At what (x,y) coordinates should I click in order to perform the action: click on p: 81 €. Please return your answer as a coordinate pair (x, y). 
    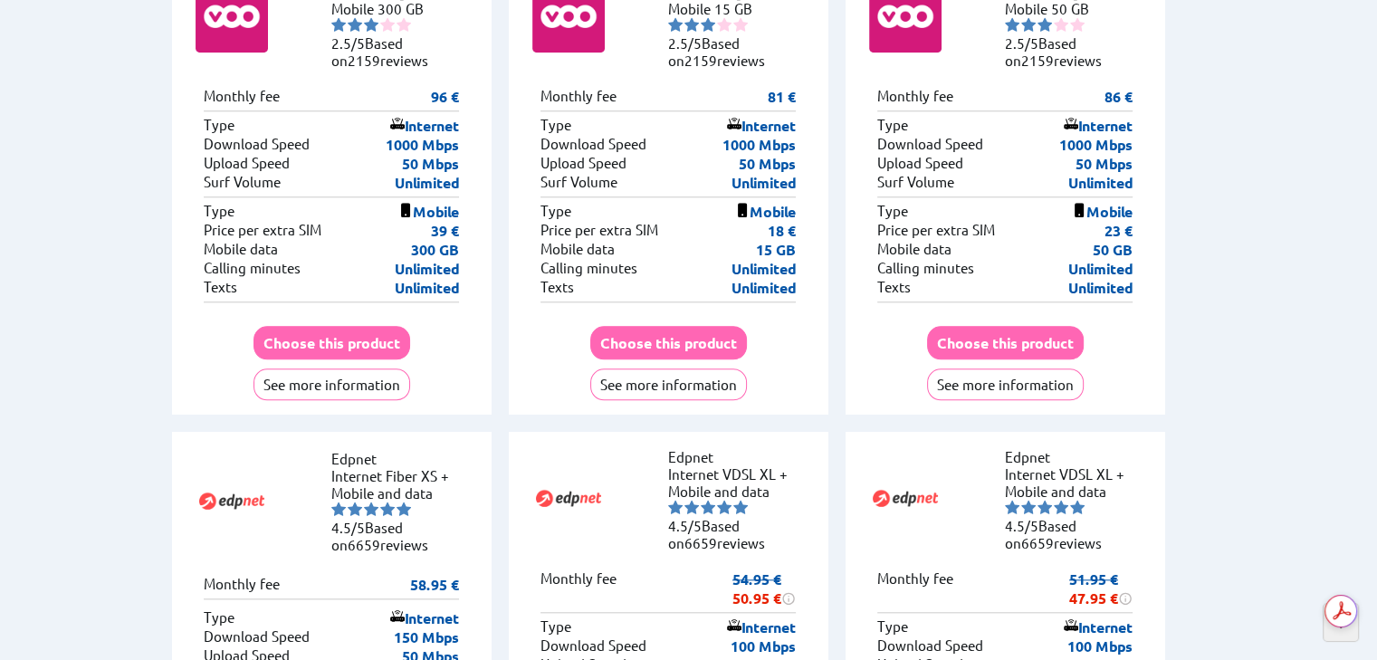
    Looking at the image, I should click on (781, 96).